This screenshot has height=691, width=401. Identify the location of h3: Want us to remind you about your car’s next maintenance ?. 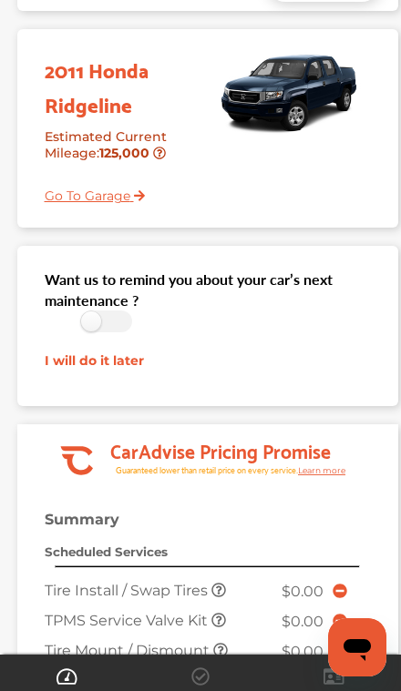
(193, 290).